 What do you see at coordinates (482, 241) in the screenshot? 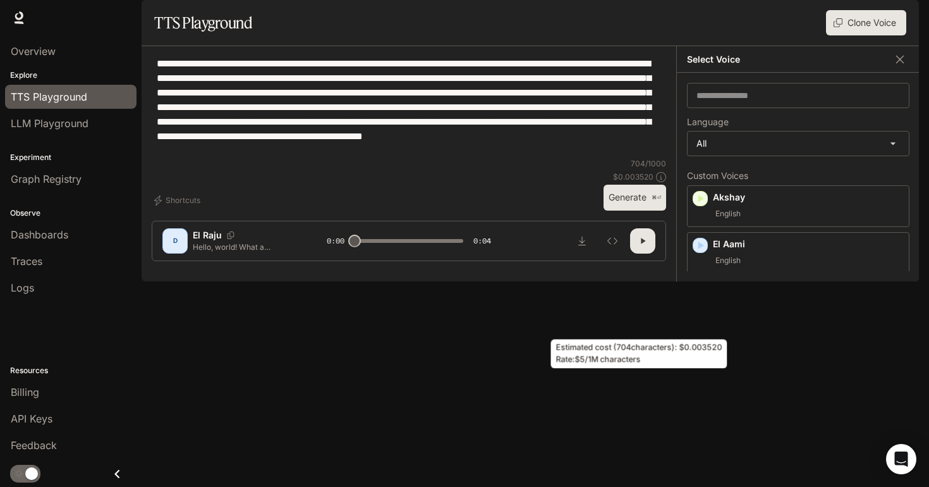
I see `span: 0:04` at bounding box center [482, 241].